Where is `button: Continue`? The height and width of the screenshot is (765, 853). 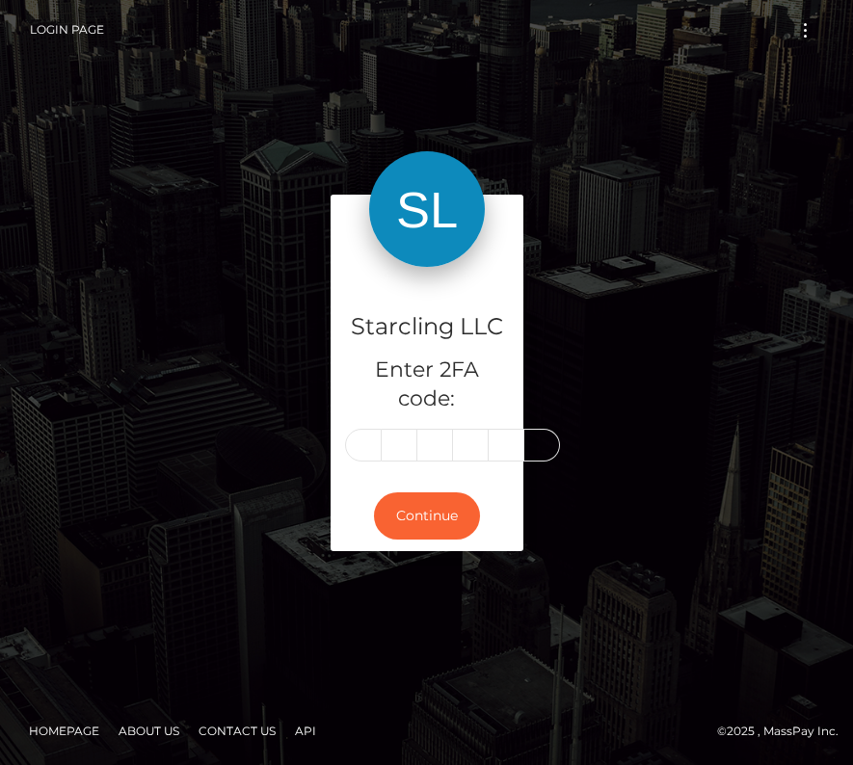 button: Continue is located at coordinates (427, 515).